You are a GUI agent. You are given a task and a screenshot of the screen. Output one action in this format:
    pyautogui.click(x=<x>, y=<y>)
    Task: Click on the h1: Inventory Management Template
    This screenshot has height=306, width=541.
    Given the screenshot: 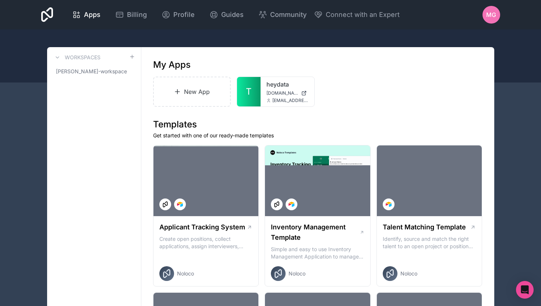 What is the action you would take?
    pyautogui.click(x=315, y=232)
    